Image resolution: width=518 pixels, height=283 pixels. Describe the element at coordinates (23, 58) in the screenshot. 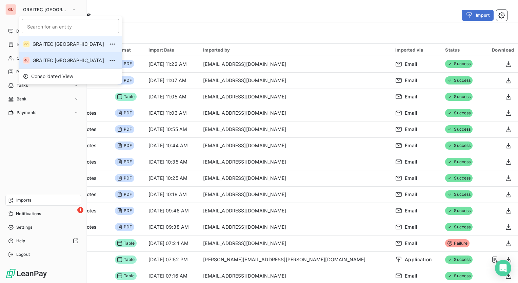

I see `span: Clients` at that location.